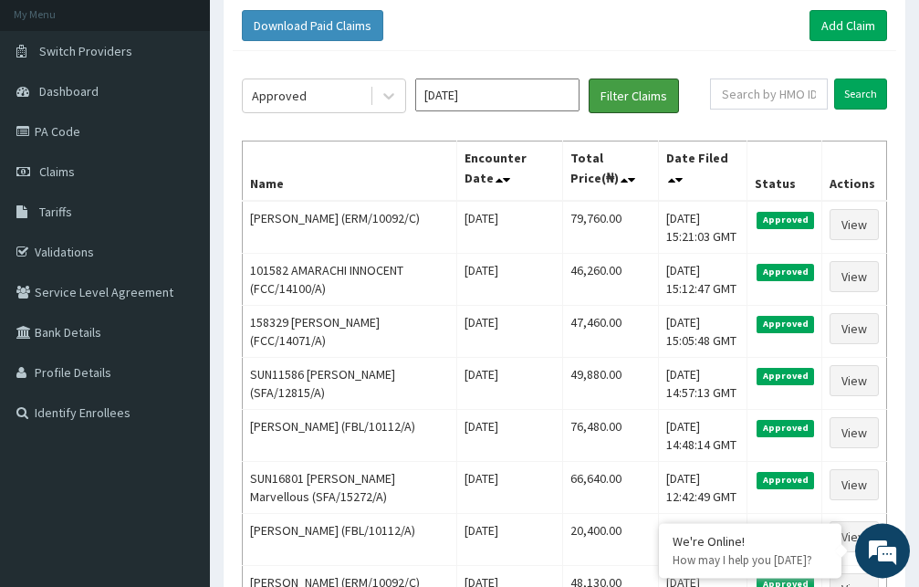  What do you see at coordinates (611, 331) in the screenshot?
I see `td: 47,460.00` at bounding box center [611, 331].